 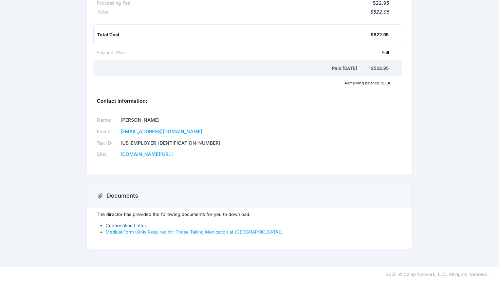 What do you see at coordinates (102, 12) in the screenshot?
I see `div: Total` at bounding box center [102, 12].